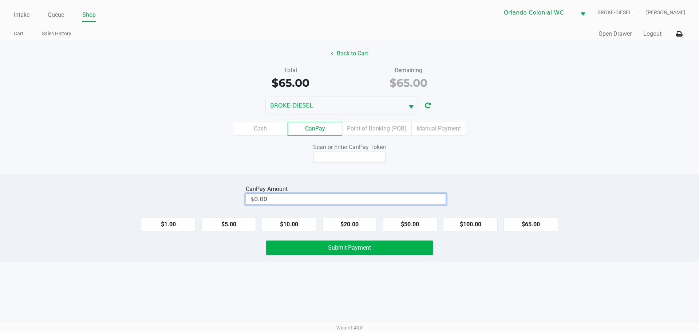  Describe the element at coordinates (350, 54) in the screenshot. I see `button: Back to Cart` at that location.